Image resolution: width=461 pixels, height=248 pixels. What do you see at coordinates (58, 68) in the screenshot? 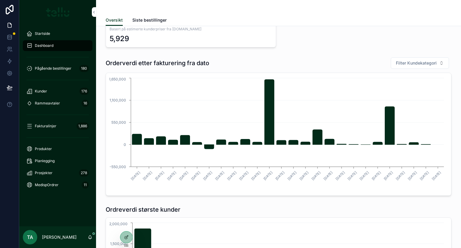
I see `a: Pågående bestillinger180` at bounding box center [58, 68].